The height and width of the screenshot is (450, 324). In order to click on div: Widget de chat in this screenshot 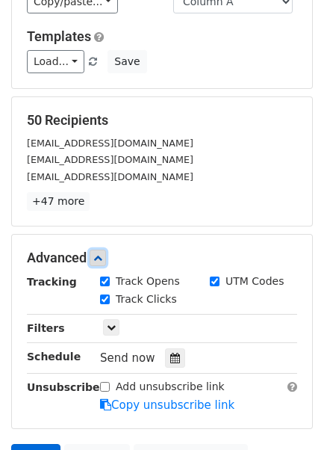, I will do `click(287, 414)`.